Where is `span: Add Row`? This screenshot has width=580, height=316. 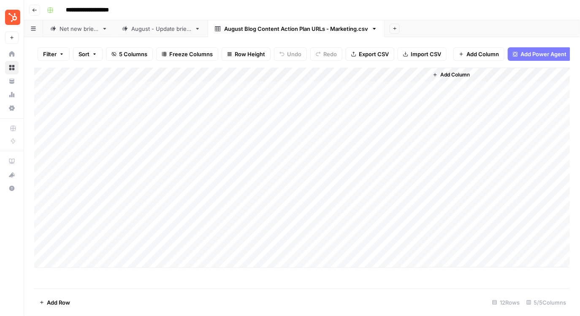
span: Add Row is located at coordinates (58, 302).